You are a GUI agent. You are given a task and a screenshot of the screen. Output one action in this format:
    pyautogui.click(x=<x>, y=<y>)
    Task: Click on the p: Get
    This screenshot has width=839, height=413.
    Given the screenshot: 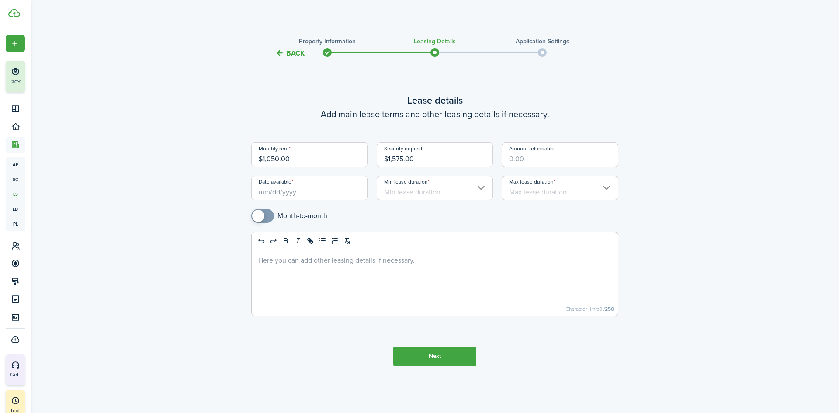 What is the action you would take?
    pyautogui.click(x=37, y=375)
    